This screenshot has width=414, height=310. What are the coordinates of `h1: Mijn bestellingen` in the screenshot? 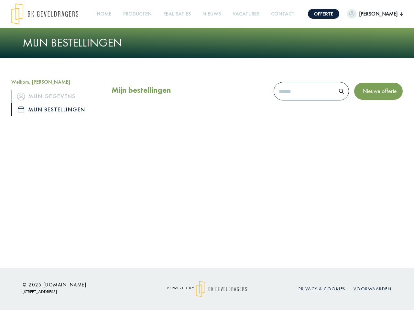 It's located at (207, 43).